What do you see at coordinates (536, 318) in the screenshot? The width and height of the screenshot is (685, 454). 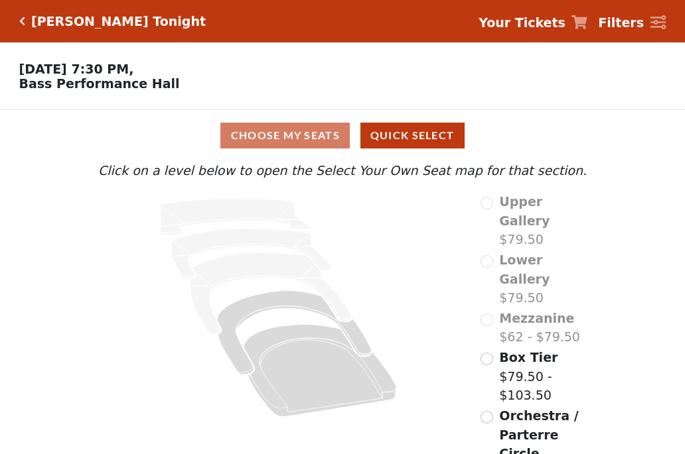 I see `span: Mezzanine` at bounding box center [536, 318].